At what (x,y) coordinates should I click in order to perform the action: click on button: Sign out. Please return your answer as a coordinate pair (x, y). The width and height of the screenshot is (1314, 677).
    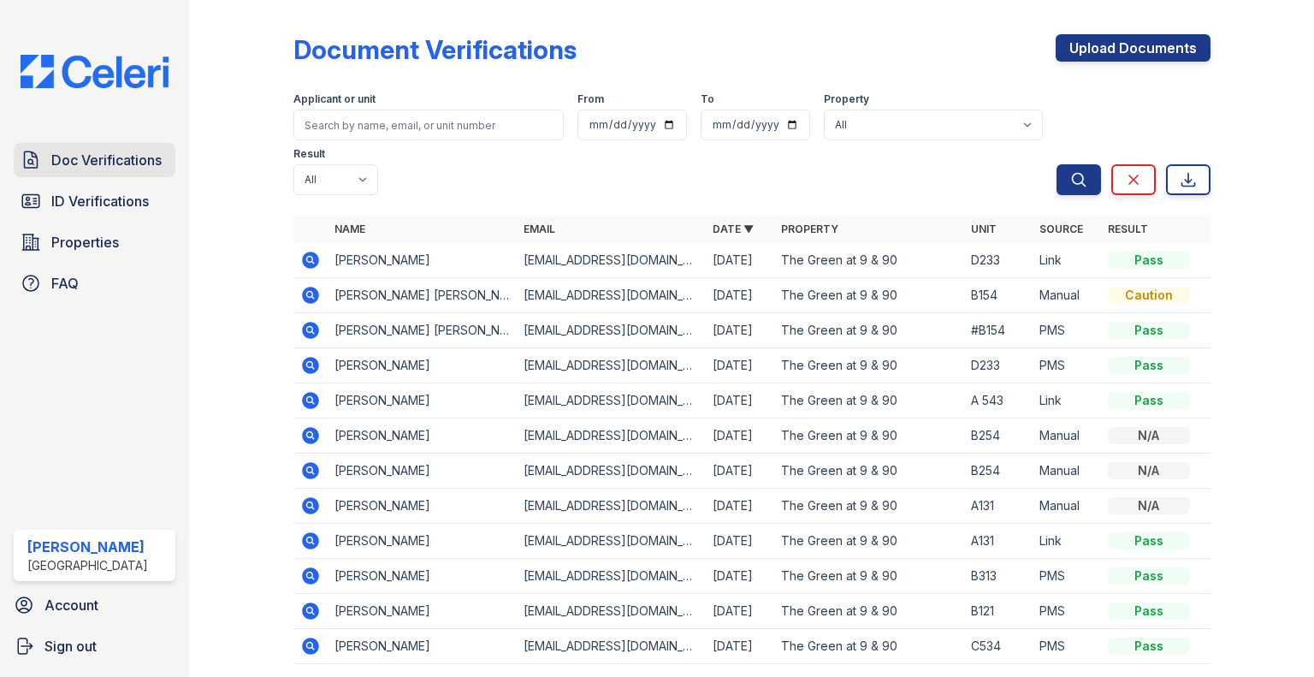
    Looking at the image, I should click on (94, 646).